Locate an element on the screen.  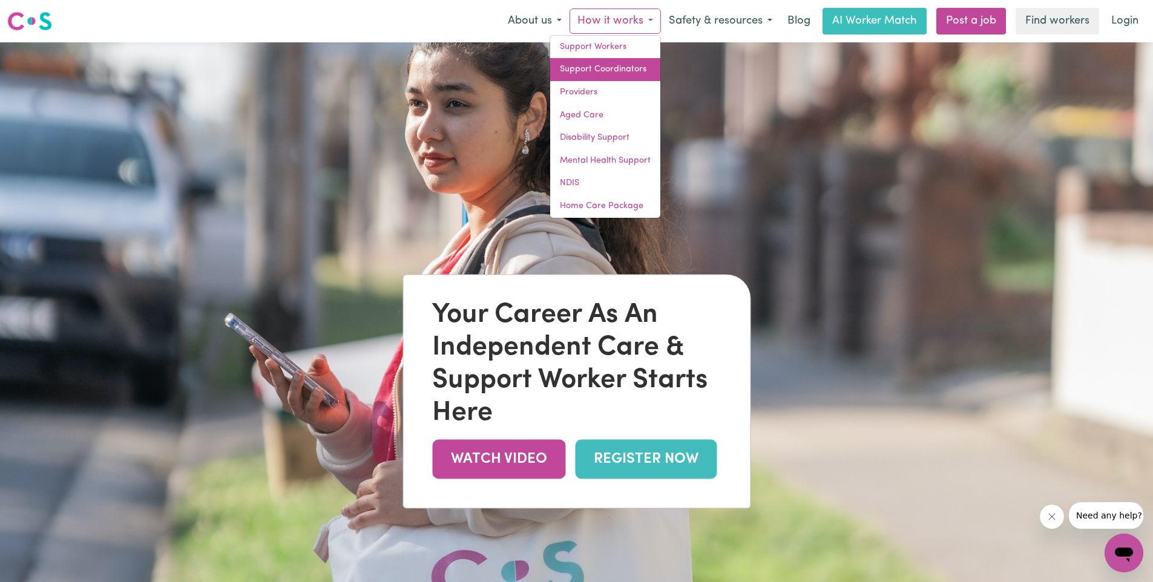
a: Mental Health Support is located at coordinates (605, 161).